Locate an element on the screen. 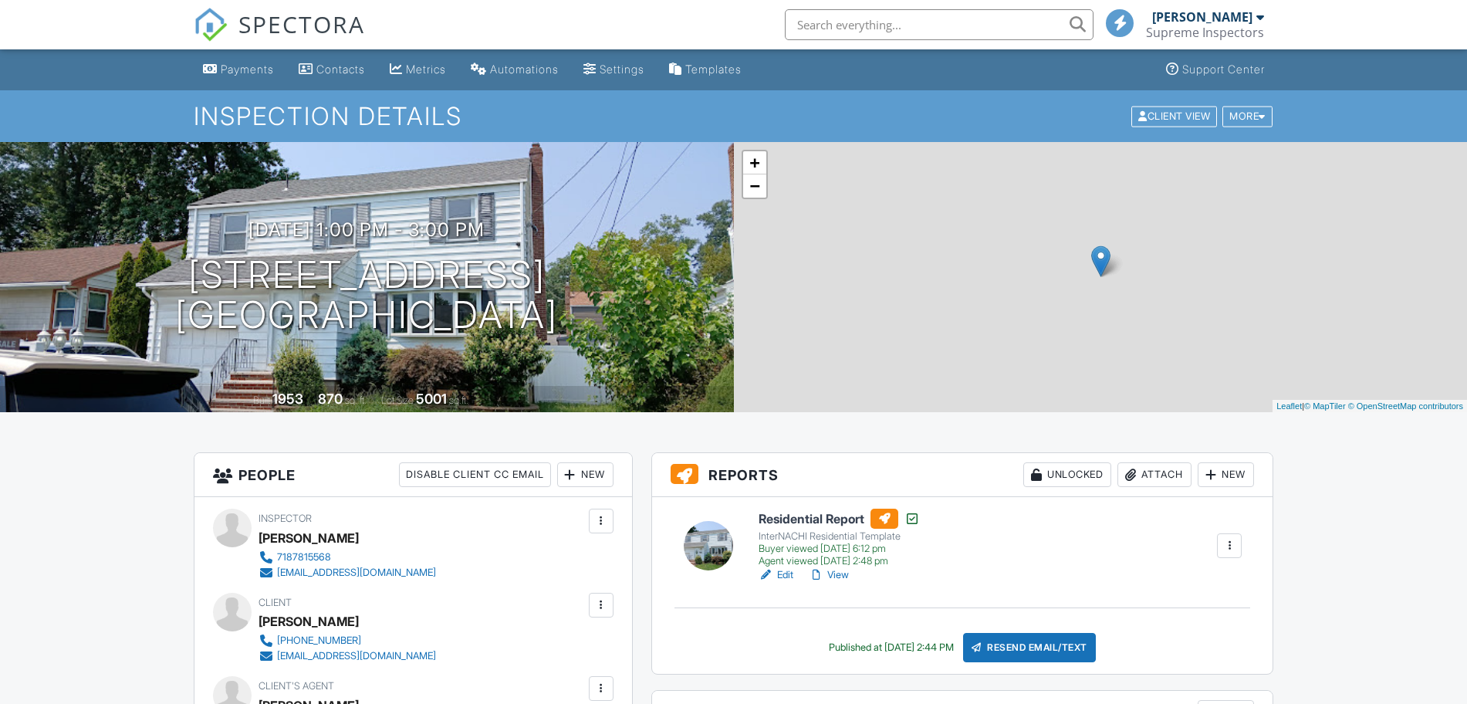 The width and height of the screenshot is (1467, 704). a: Settings is located at coordinates (614, 69).